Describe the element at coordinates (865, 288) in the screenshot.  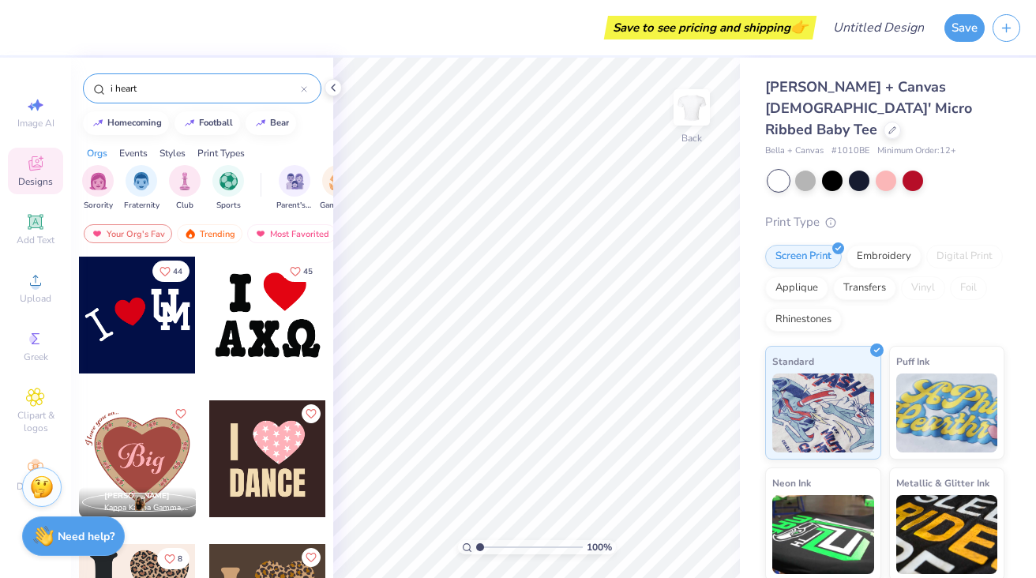
I see `div: Transfers` at that location.